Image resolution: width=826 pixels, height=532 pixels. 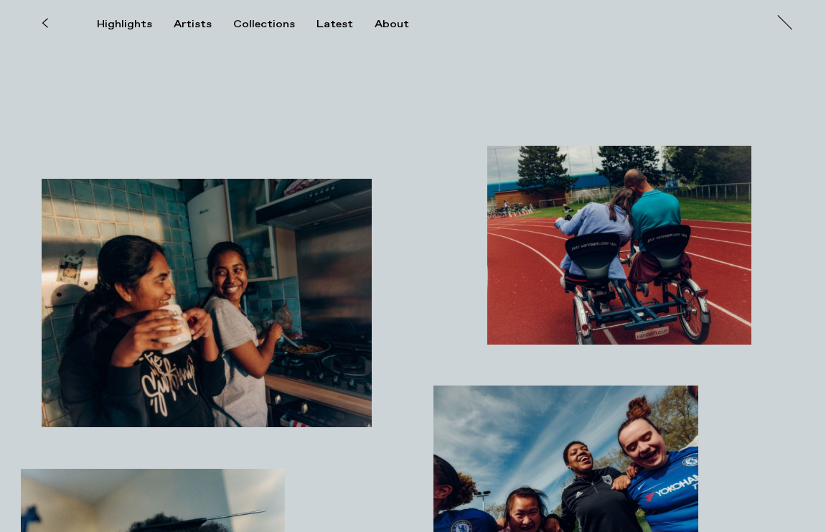 What do you see at coordinates (392, 24) in the screenshot?
I see `div: About` at bounding box center [392, 24].